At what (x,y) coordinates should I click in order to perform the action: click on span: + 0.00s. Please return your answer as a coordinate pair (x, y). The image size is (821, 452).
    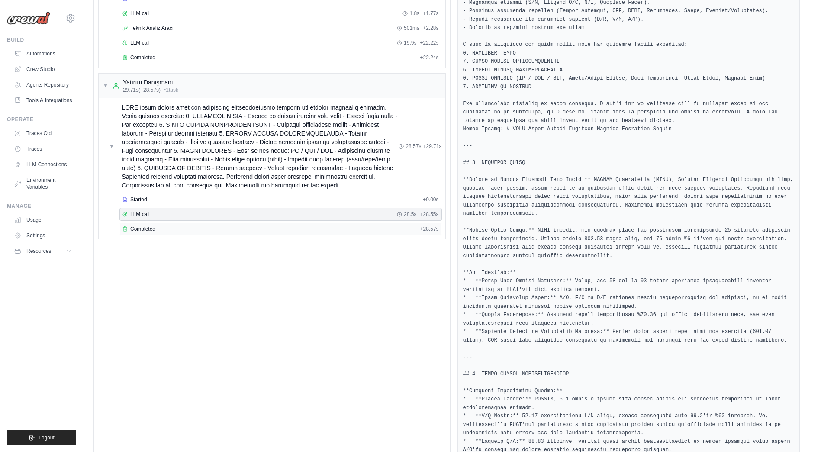
    Looking at the image, I should click on (431, 200).